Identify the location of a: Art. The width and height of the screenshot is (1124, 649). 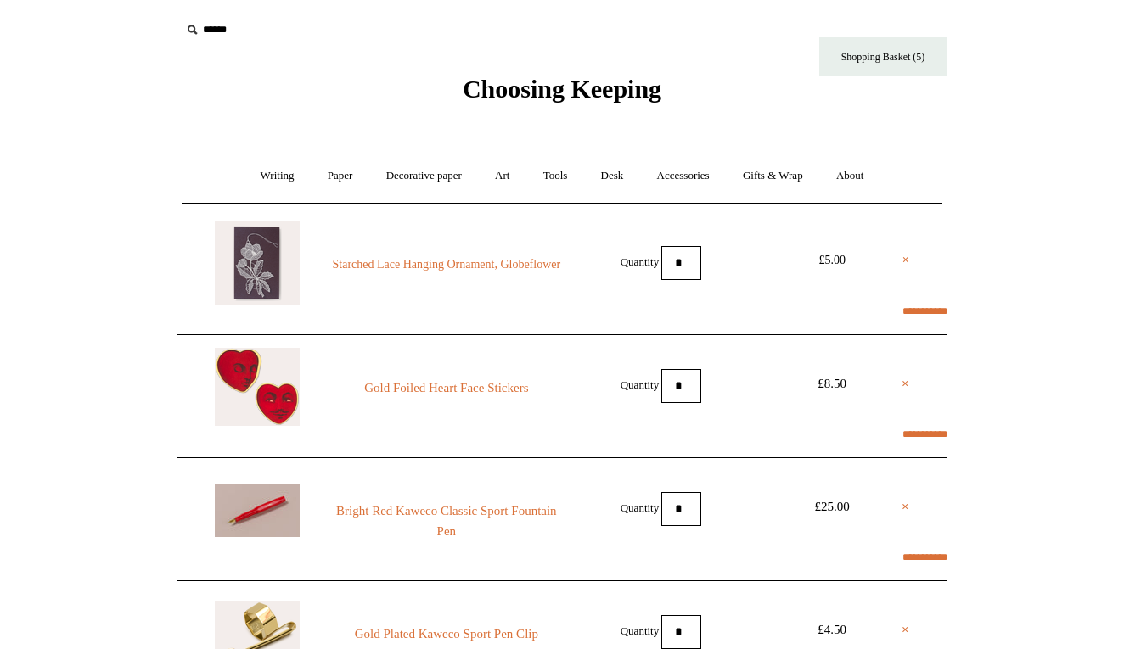
(502, 176).